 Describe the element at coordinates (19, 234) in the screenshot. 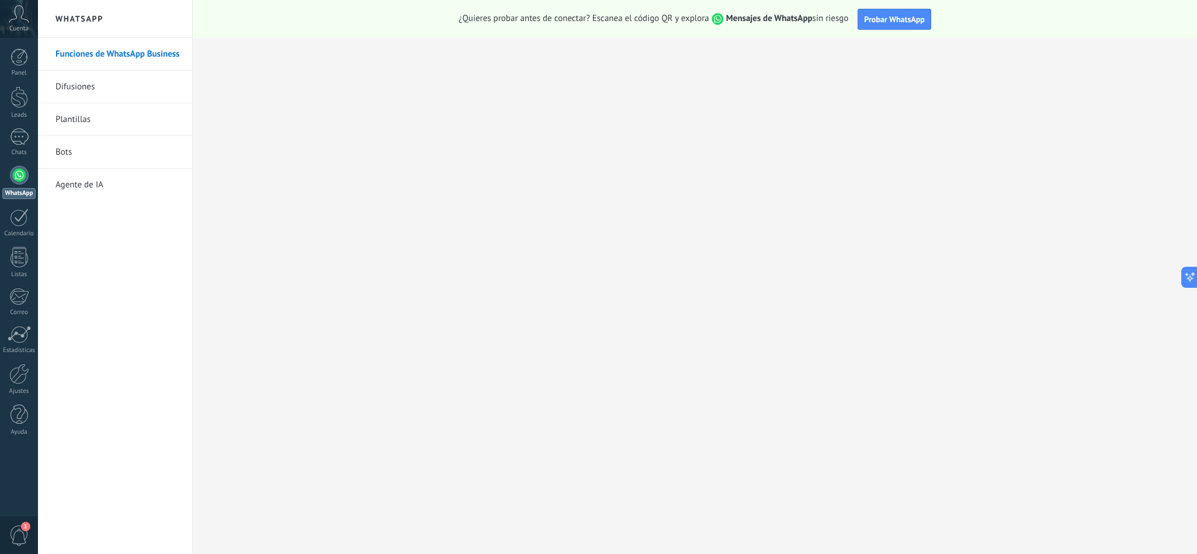

I see `div: Calendario` at that location.